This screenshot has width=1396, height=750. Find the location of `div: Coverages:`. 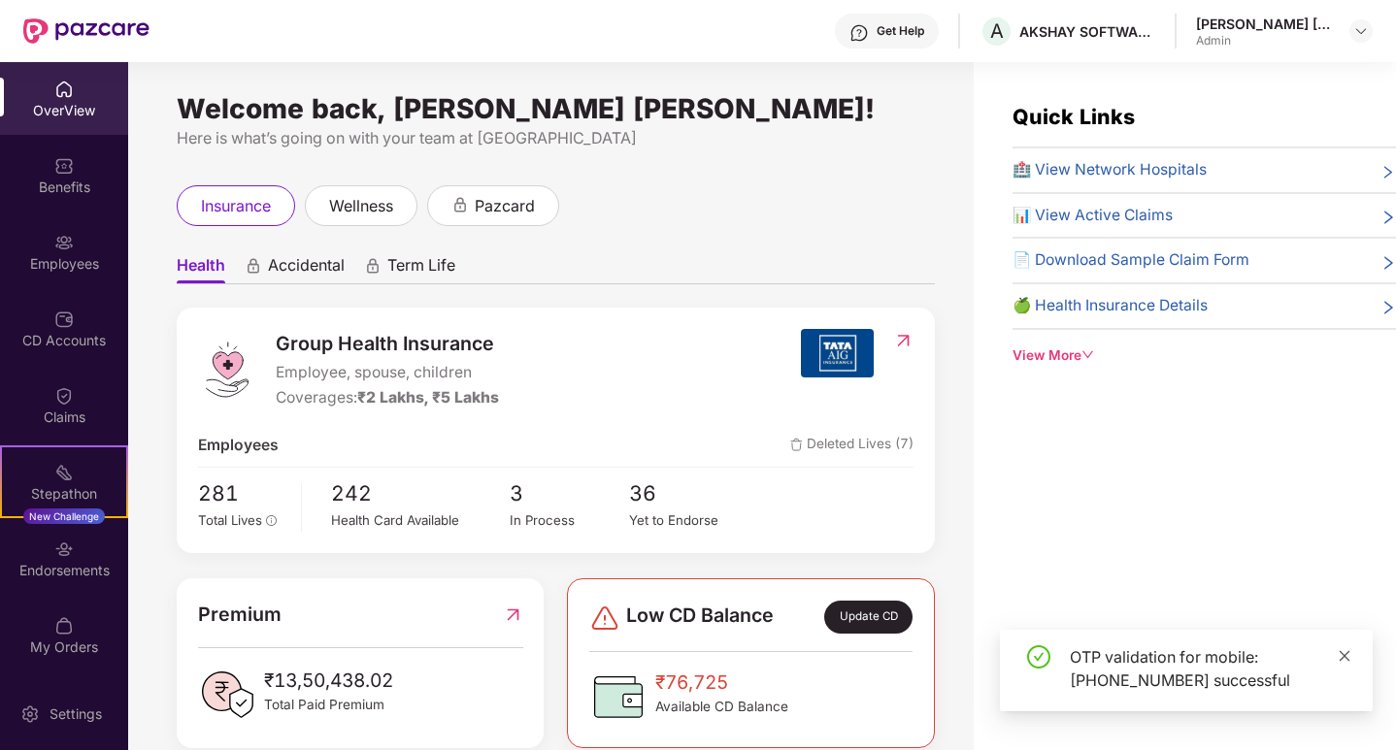

div: Coverages: is located at coordinates (387, 398).